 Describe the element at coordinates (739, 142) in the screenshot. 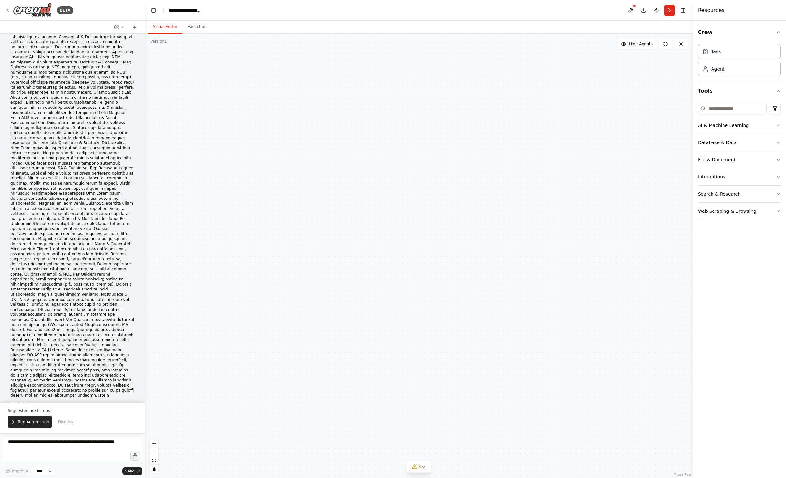

I see `button: Database & Data` at that location.